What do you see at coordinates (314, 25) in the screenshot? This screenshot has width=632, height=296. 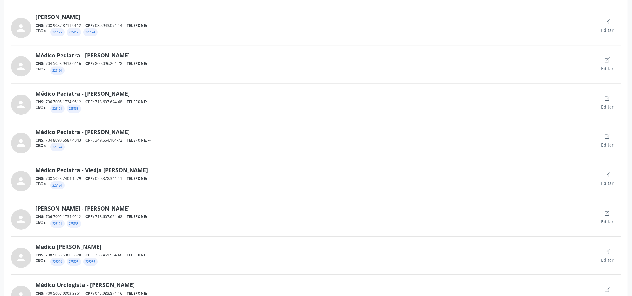 I see `div: 708 9087 8711 9112 039.943.074-14 --` at bounding box center [314, 25].